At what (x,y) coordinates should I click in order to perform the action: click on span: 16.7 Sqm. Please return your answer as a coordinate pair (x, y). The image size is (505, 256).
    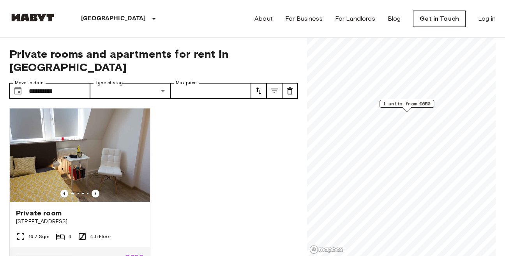
    Looking at the image, I should click on (39, 236).